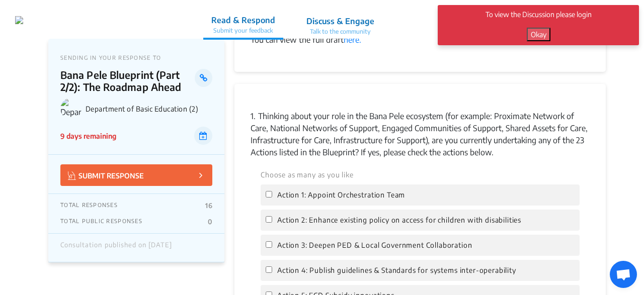 The image size is (644, 295). What do you see at coordinates (269, 194) in the screenshot?
I see `input: Action 1: Appoint Orchestration Team` at bounding box center [269, 194].